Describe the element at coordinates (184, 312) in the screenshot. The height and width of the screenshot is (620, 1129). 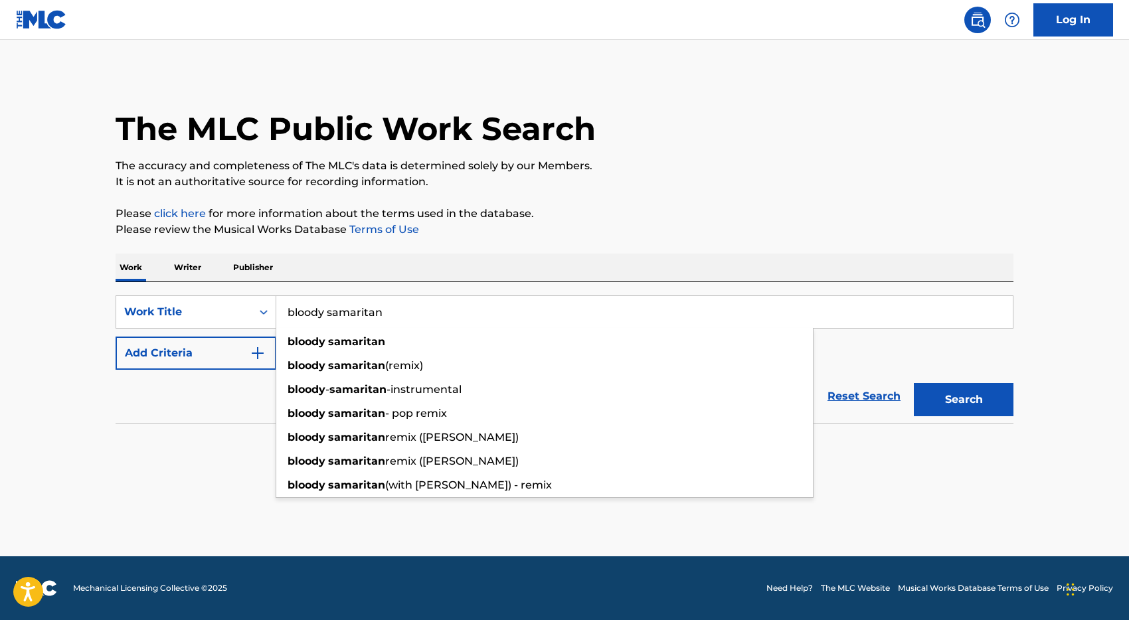
I see `div: Work Title` at that location.